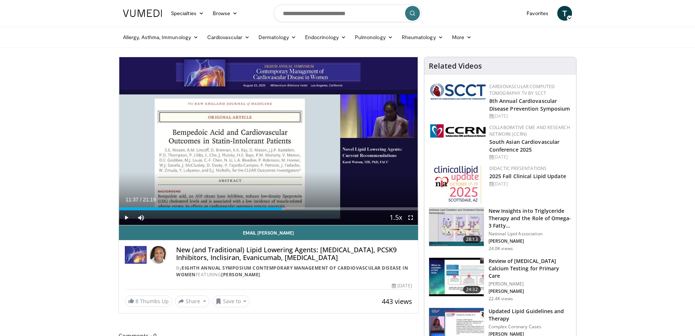 This screenshot has height=336, width=695. I want to click on div: Progress Bar, so click(268, 209).